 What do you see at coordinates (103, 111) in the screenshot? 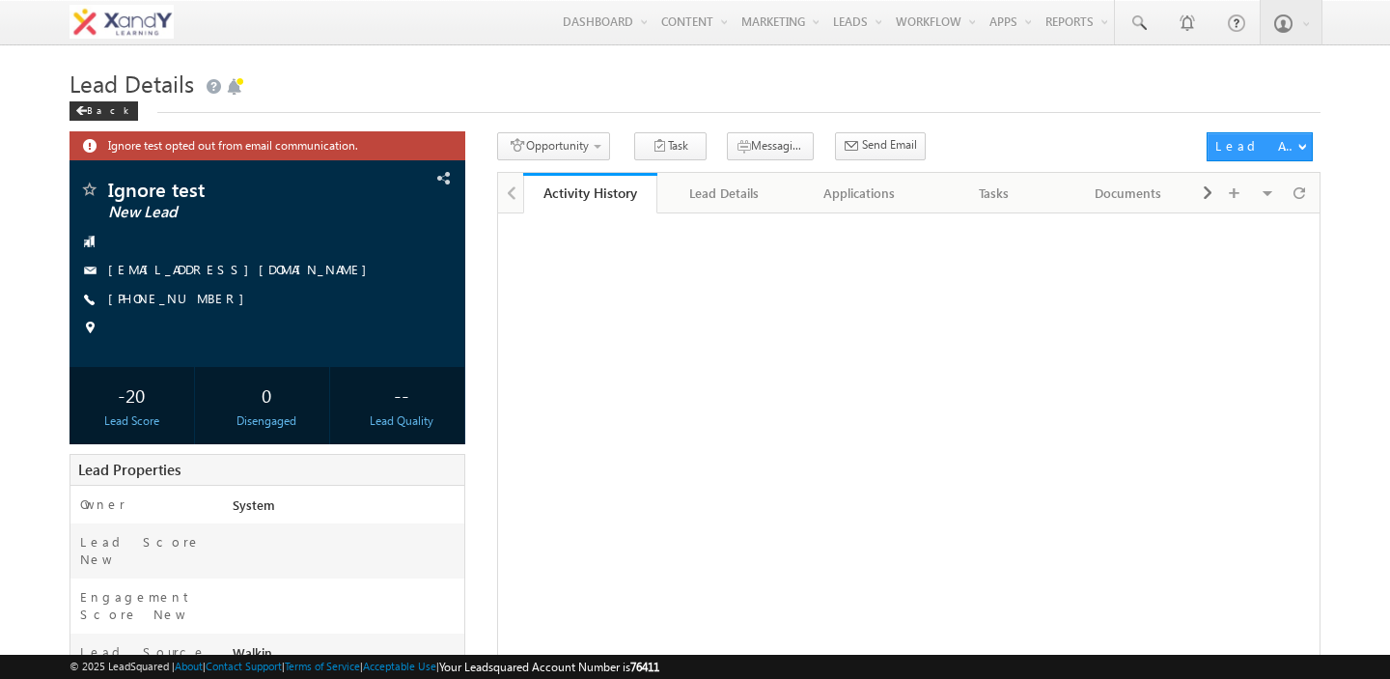
I see `div: Back` at bounding box center [103, 111].